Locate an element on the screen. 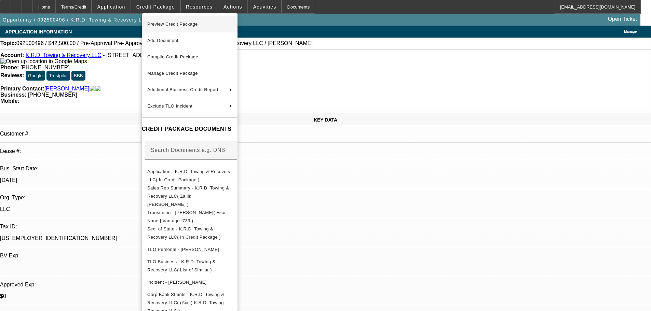 Image resolution: width=651 pixels, height=311 pixels. span: Preview Credit Package is located at coordinates (173, 24).